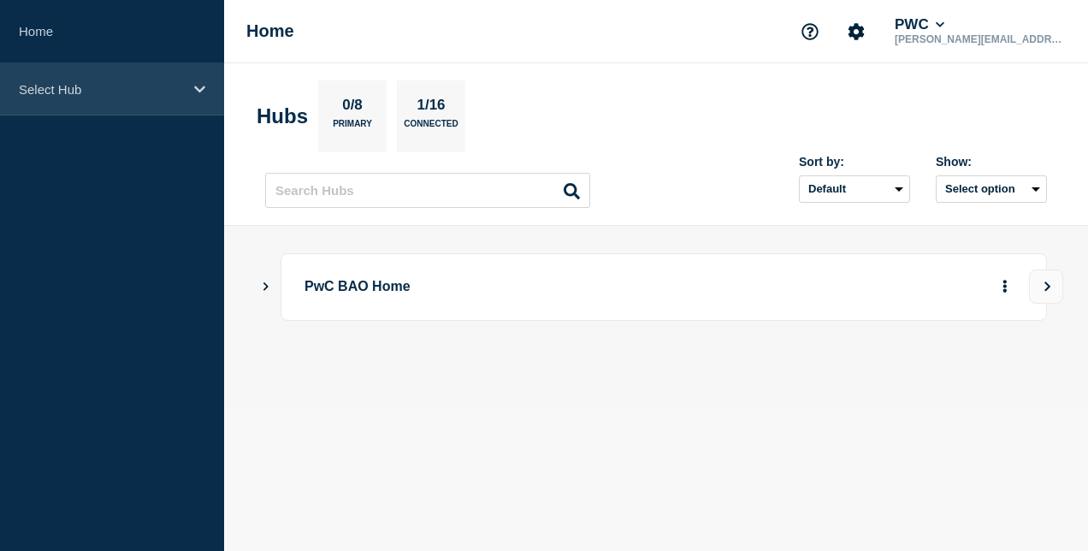 This screenshot has width=1088, height=551. Describe the element at coordinates (992, 189) in the screenshot. I see `button: Select option` at that location.